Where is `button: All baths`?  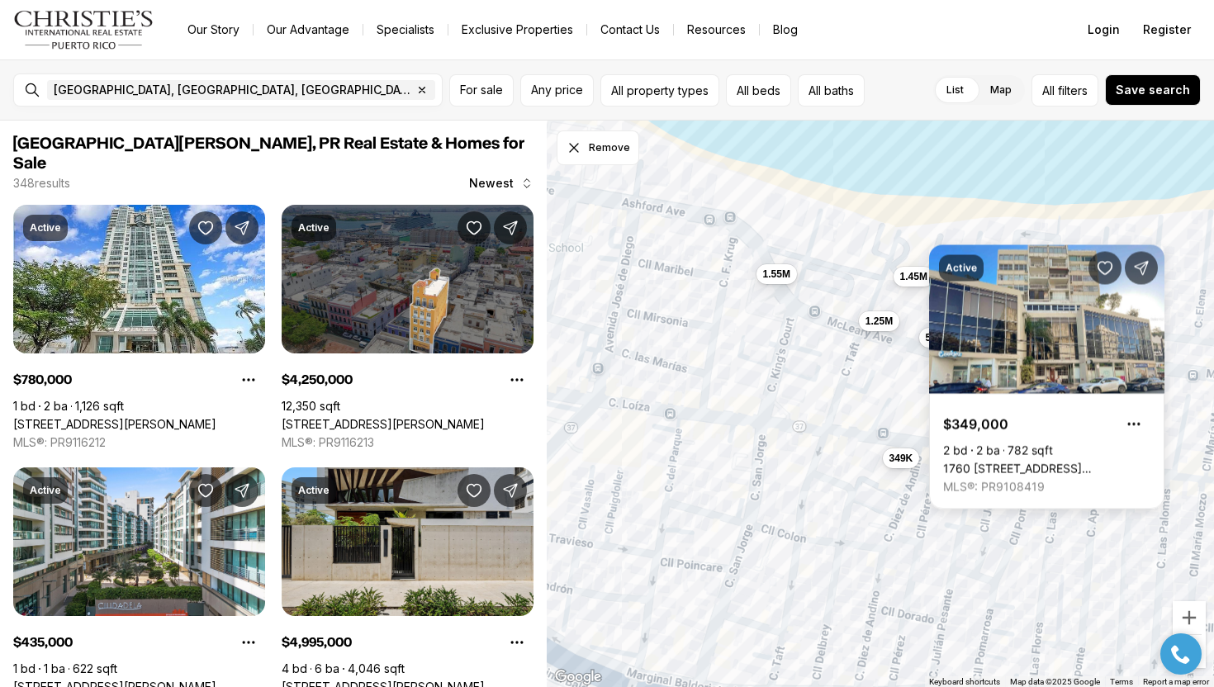 button: All baths is located at coordinates (831, 90).